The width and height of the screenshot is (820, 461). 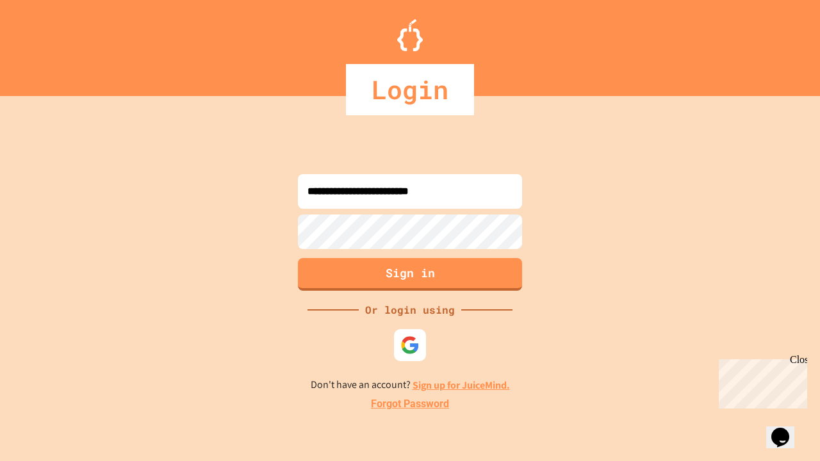 What do you see at coordinates (410, 274) in the screenshot?
I see `button: Sign in` at bounding box center [410, 274].